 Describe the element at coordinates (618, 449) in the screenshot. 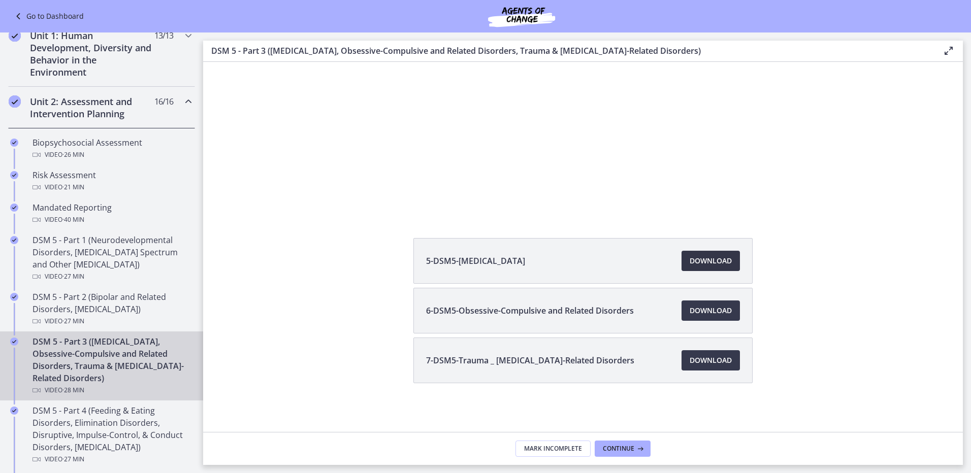

I see `span: Continue` at that location.